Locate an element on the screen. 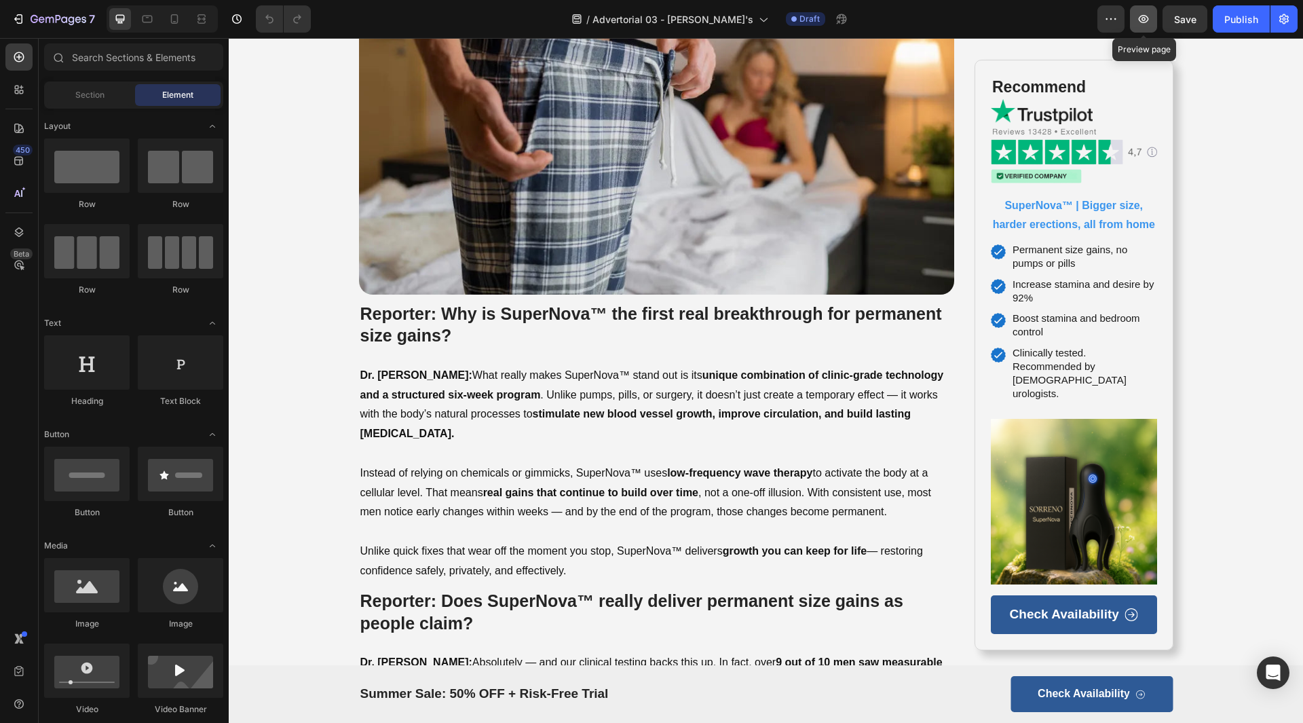 The height and width of the screenshot is (723, 1303). strong: low-frequency wave therapy is located at coordinates (511, 434).